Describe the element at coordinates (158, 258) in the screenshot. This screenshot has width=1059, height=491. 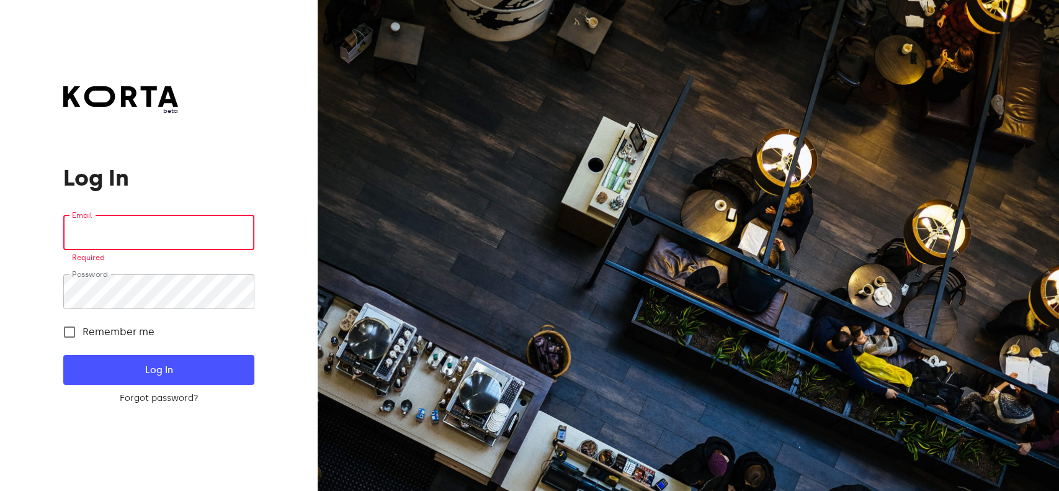
I see `p: Required` at that location.